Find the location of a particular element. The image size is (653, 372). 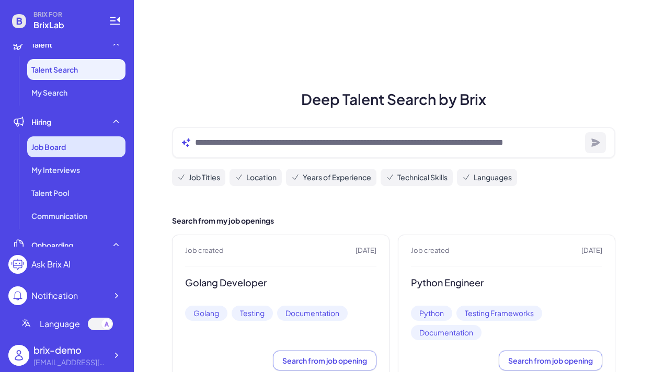

span: My Search is located at coordinates (49, 92).